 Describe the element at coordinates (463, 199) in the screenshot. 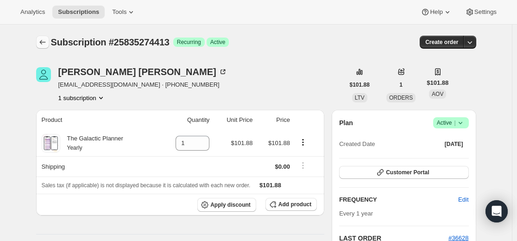

I see `span: Edit` at that location.